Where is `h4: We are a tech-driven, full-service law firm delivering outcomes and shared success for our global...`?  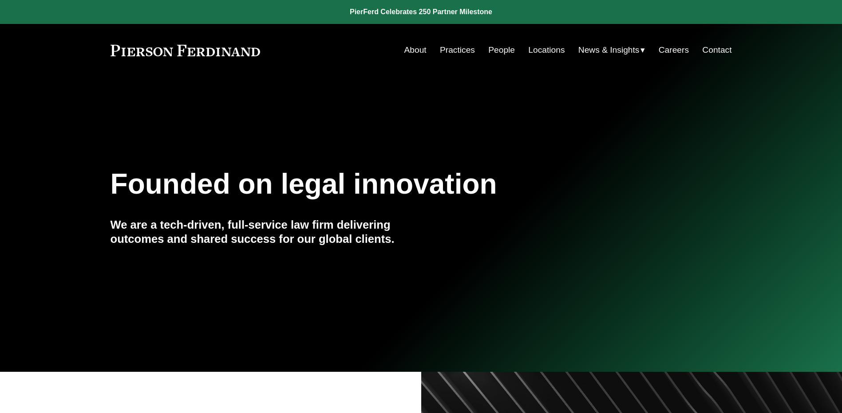 h4: We are a tech-driven, full-service law firm delivering outcomes and shared success for our global... is located at coordinates (266, 232).